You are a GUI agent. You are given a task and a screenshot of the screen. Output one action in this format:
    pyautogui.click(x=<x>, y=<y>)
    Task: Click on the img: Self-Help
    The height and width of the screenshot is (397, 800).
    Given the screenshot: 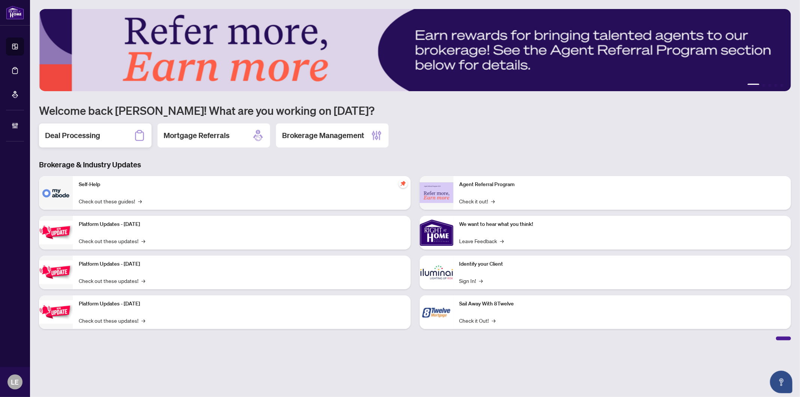 What is the action you would take?
    pyautogui.click(x=56, y=193)
    